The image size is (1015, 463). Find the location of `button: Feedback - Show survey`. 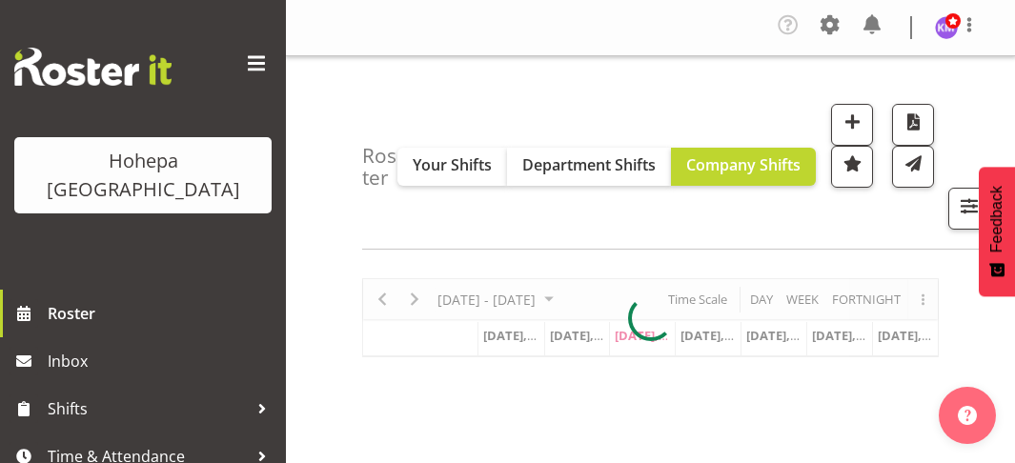

button: Feedback - Show survey is located at coordinates (997, 232).